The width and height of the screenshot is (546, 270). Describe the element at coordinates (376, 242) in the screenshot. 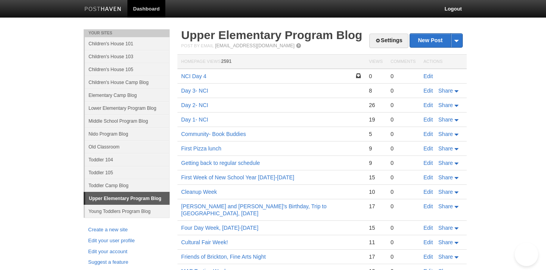

I see `div: 11` at that location.